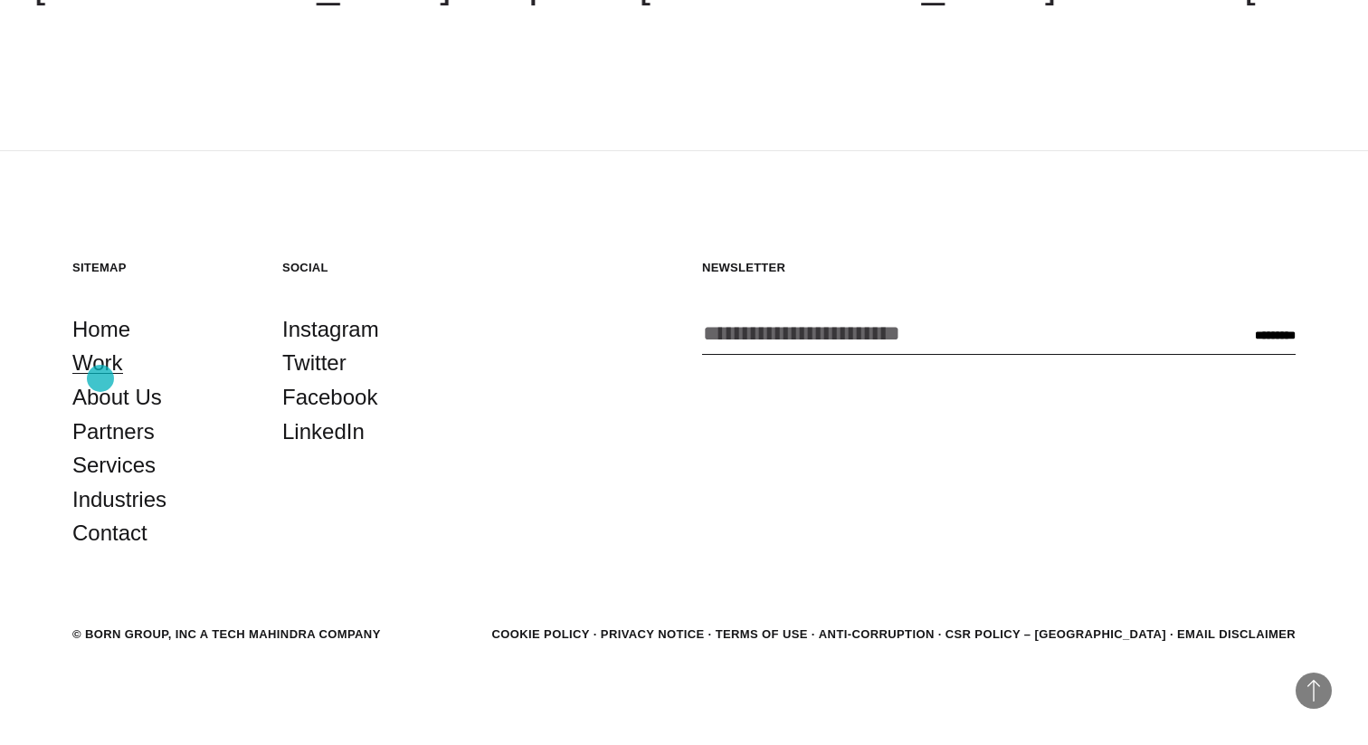  Describe the element at coordinates (314, 363) in the screenshot. I see `a: Twitter` at that location.